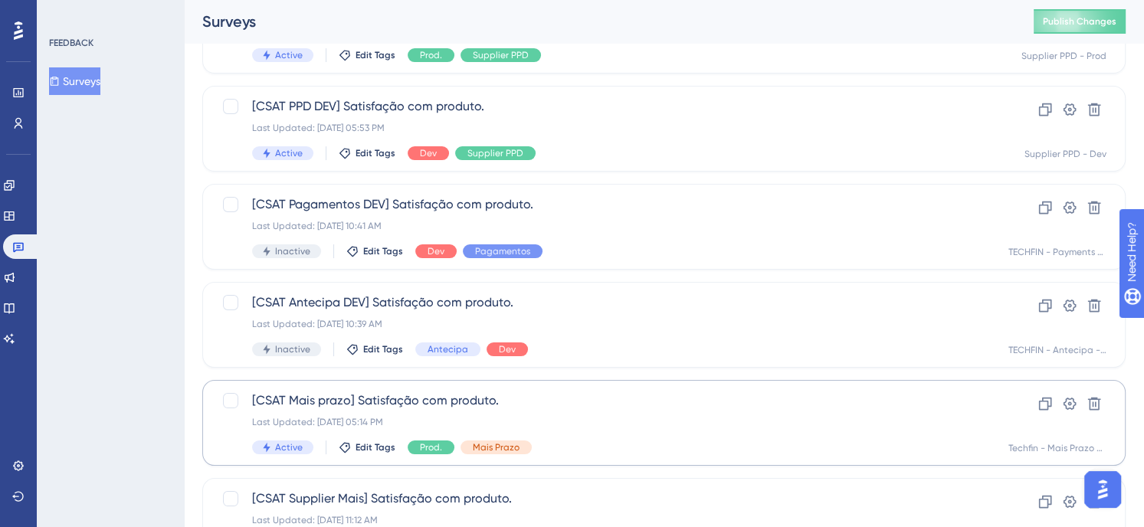 The width and height of the screenshot is (1144, 527). I want to click on span: Pagamentos, so click(503, 251).